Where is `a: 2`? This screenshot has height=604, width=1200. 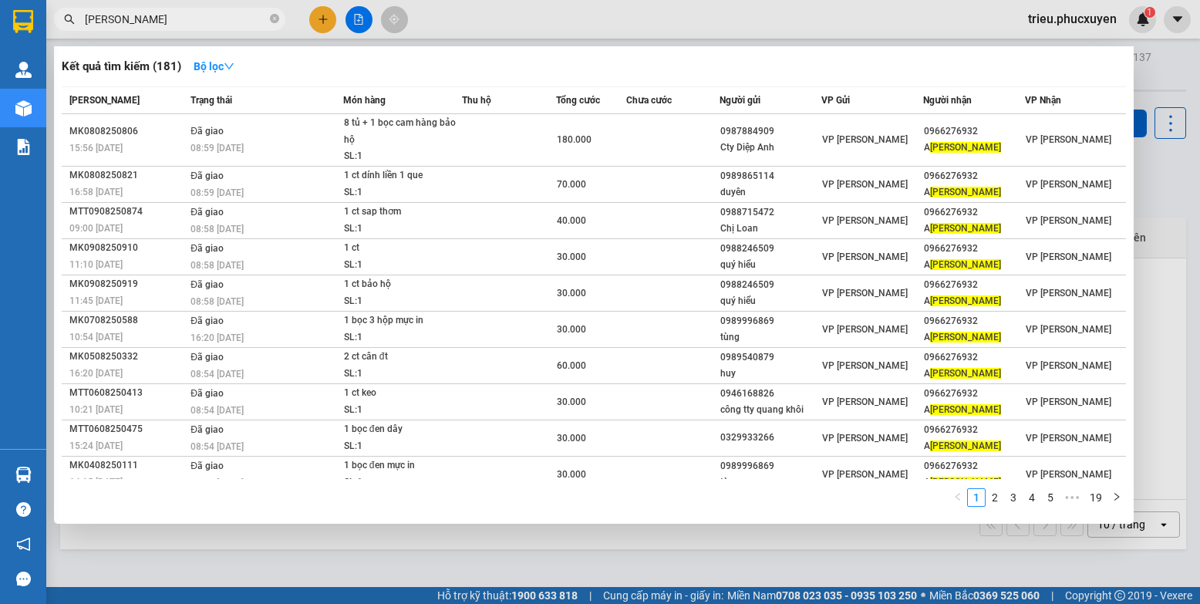
a: 2 is located at coordinates (995, 498).